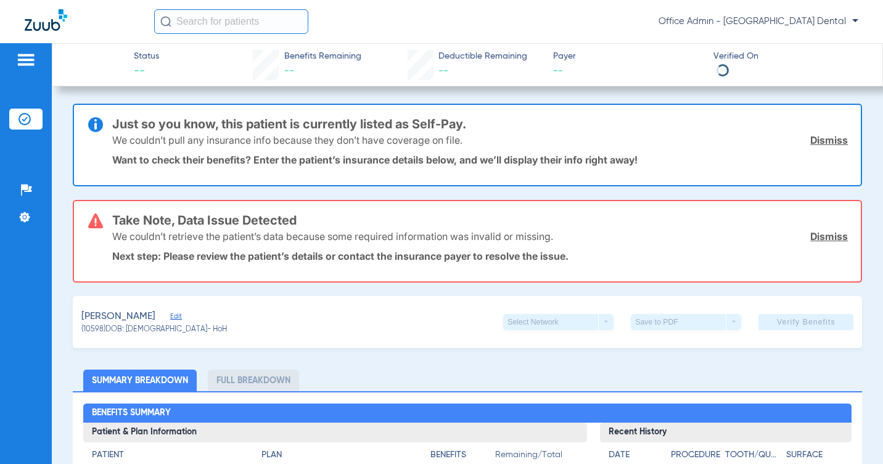 The width and height of the screenshot is (883, 464). What do you see at coordinates (467, 413) in the screenshot?
I see `h2: Benefits Summary` at bounding box center [467, 413].